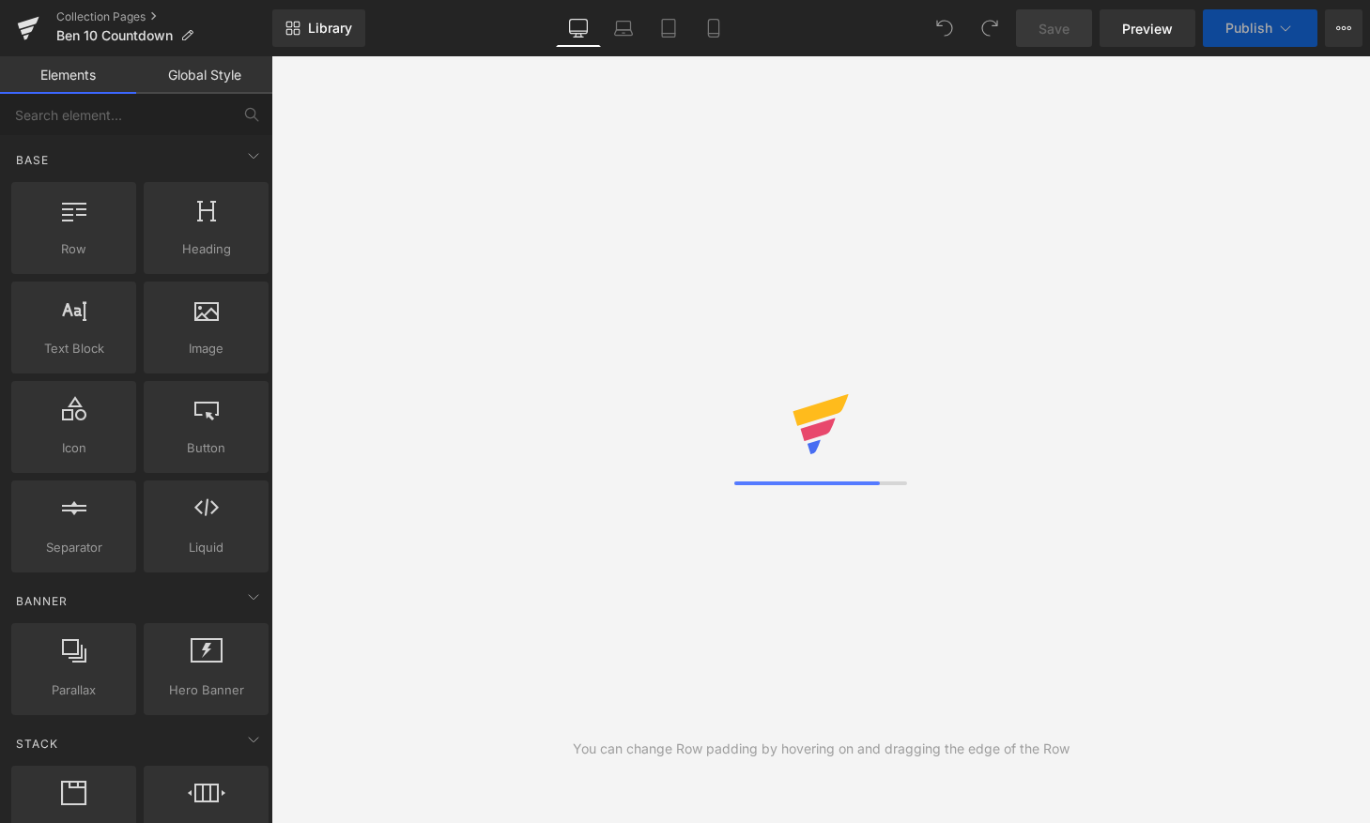  Describe the element at coordinates (73, 690) in the screenshot. I see `span: Parallax` at that location.